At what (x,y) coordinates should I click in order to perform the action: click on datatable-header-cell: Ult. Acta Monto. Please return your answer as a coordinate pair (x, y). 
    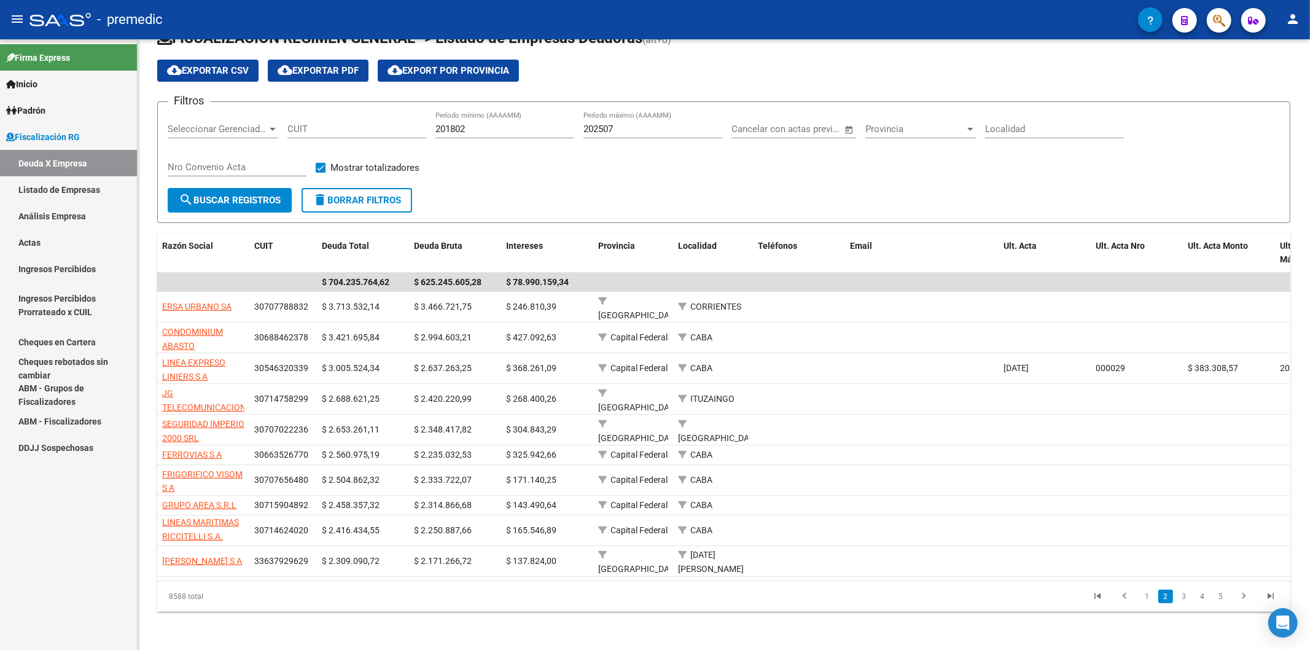
    Looking at the image, I should click on (1229, 253).